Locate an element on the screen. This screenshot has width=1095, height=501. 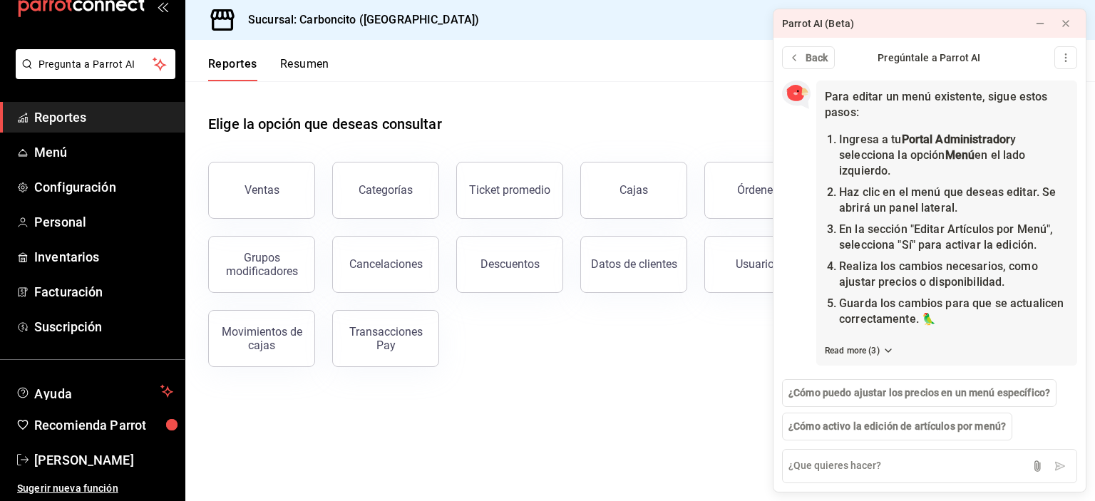
button: Descuentos is located at coordinates (510, 265).